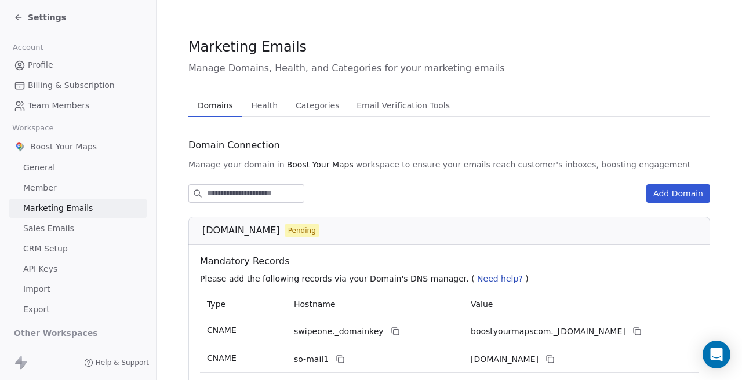  Describe the element at coordinates (56, 333) in the screenshot. I see `span: Other Workspaces` at that location.